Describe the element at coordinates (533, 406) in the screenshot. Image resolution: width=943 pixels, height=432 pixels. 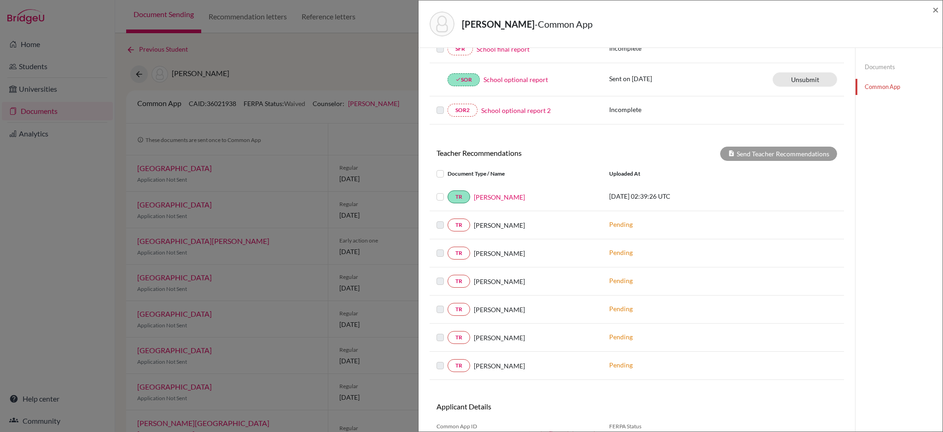
I see `h6: Applicant Details` at that location.